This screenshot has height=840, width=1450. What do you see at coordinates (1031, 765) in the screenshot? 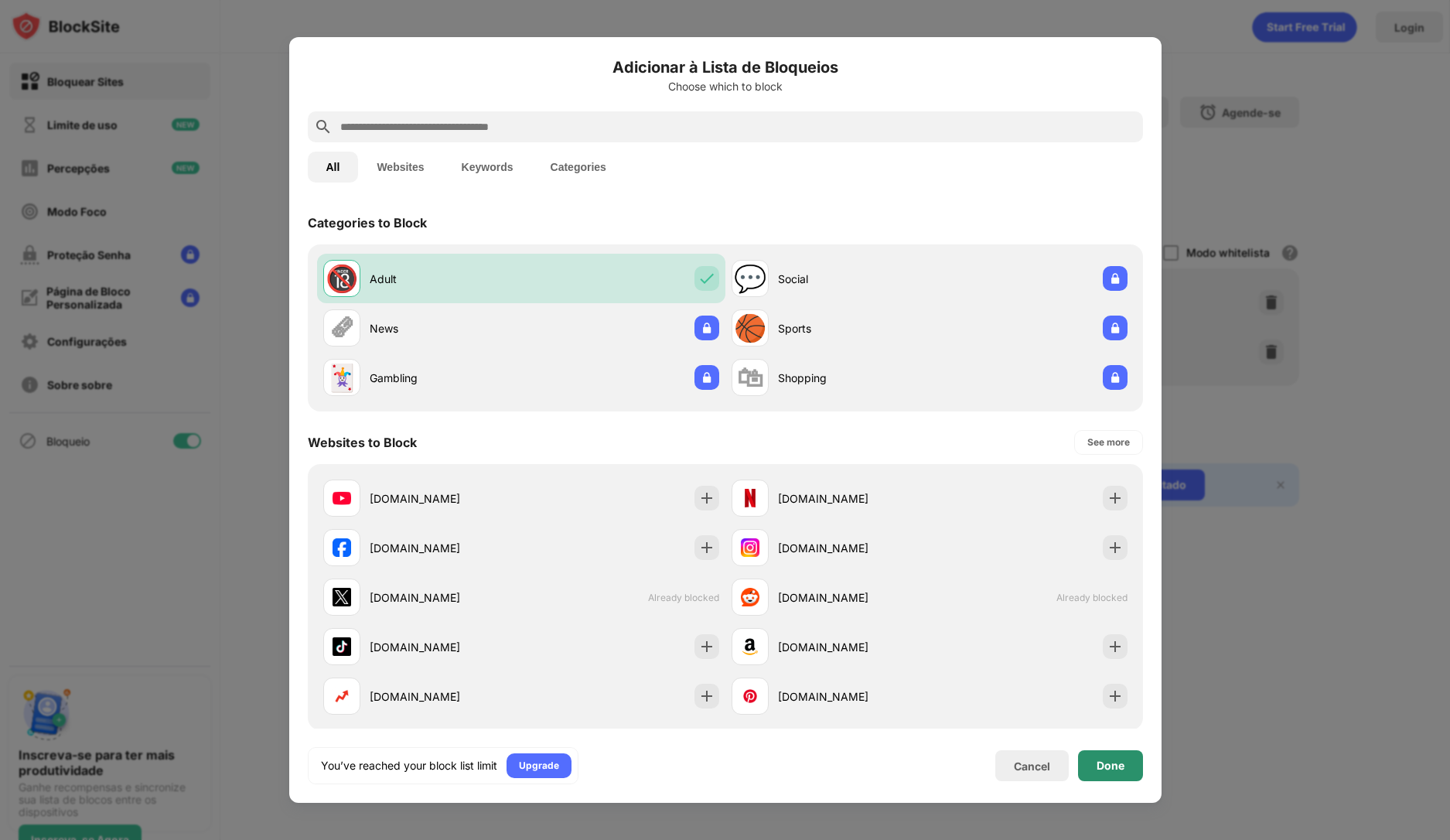
I see `div: Cancel` at bounding box center [1031, 765].